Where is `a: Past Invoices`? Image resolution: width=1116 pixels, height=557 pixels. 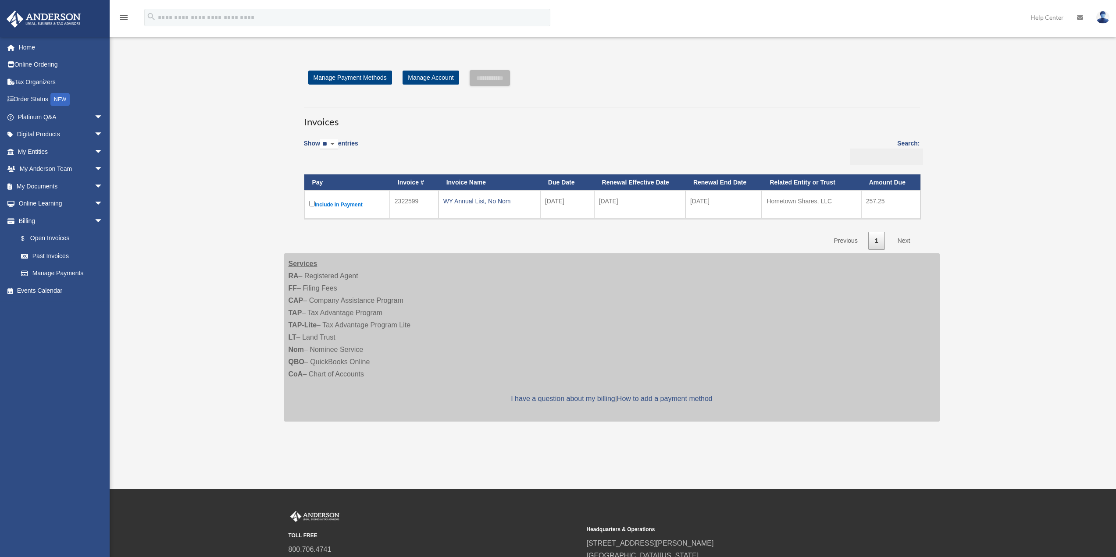 a: Past Invoices is located at coordinates (62, 256).